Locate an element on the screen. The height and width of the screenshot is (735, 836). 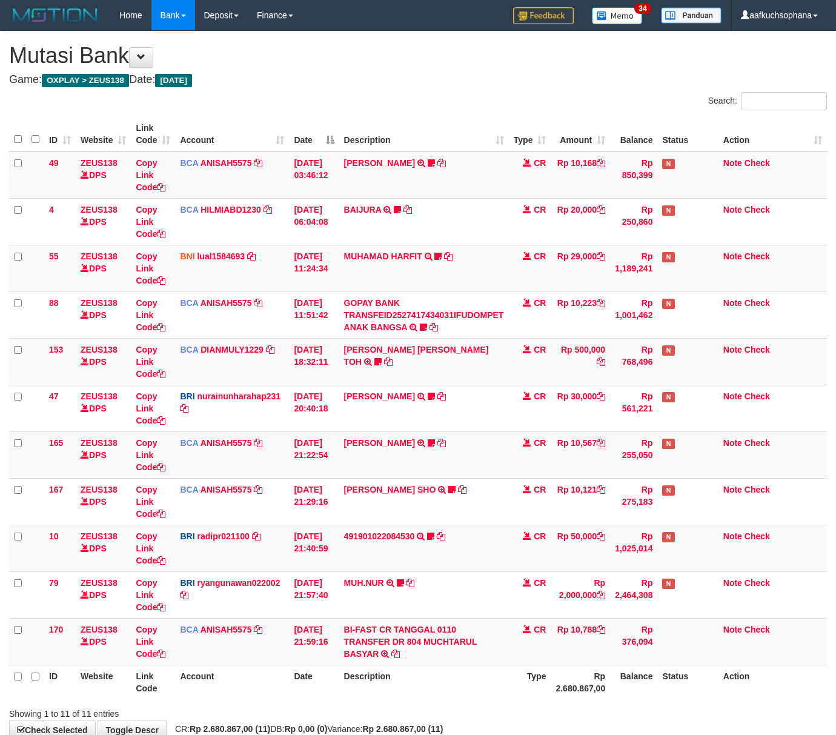
td: Rp 10,788 is located at coordinates (580, 641).